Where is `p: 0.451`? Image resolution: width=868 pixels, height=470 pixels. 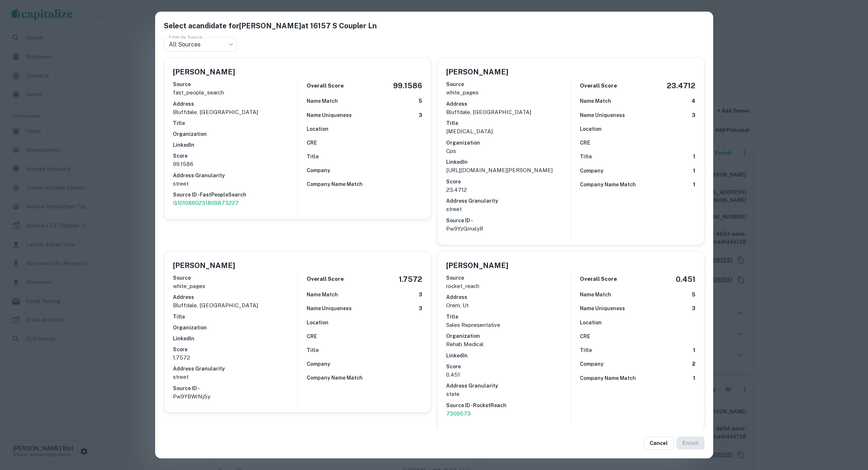 p: 0.451 is located at coordinates (508, 375).